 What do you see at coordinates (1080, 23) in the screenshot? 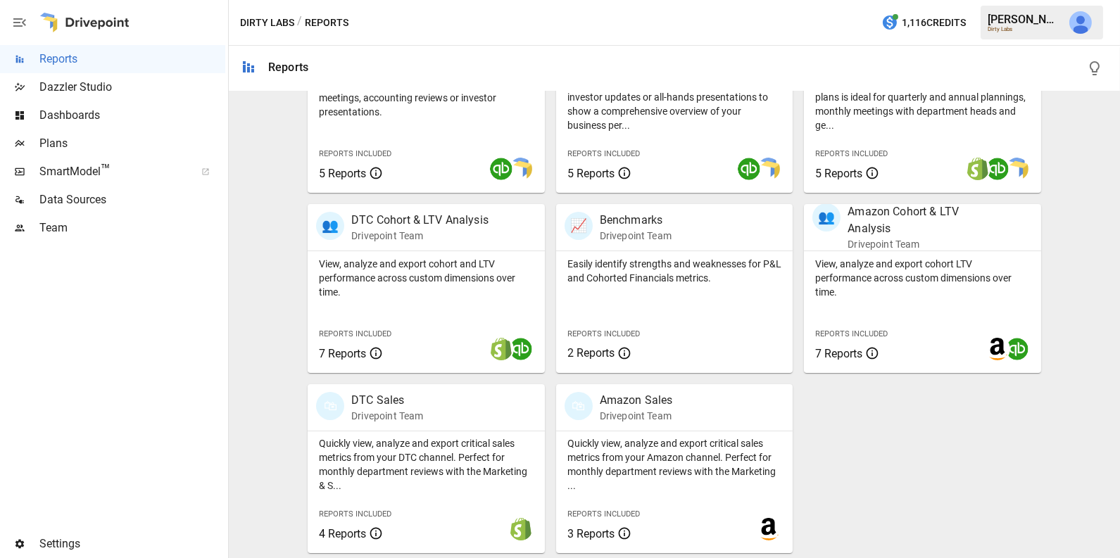
I see `div: Julie Wilton` at bounding box center [1080, 23].